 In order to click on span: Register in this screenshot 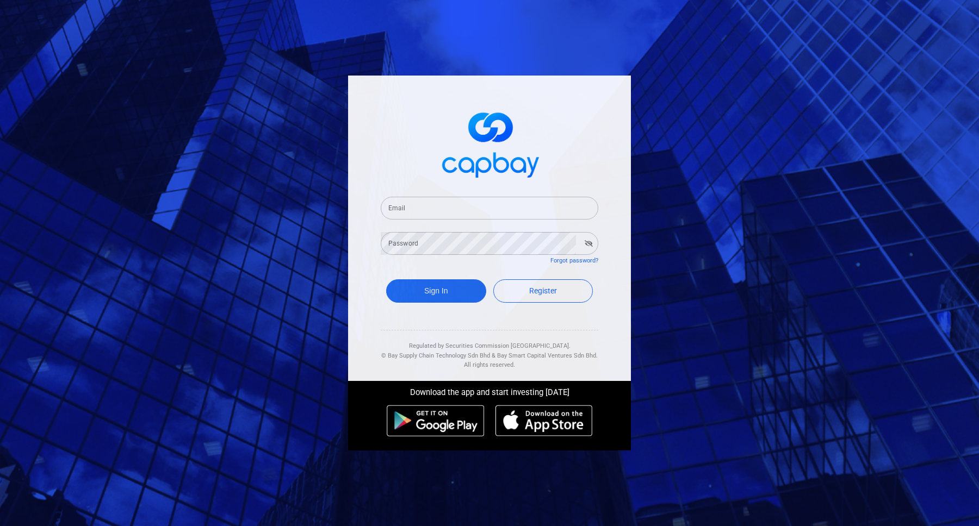, I will do `click(543, 291)`.